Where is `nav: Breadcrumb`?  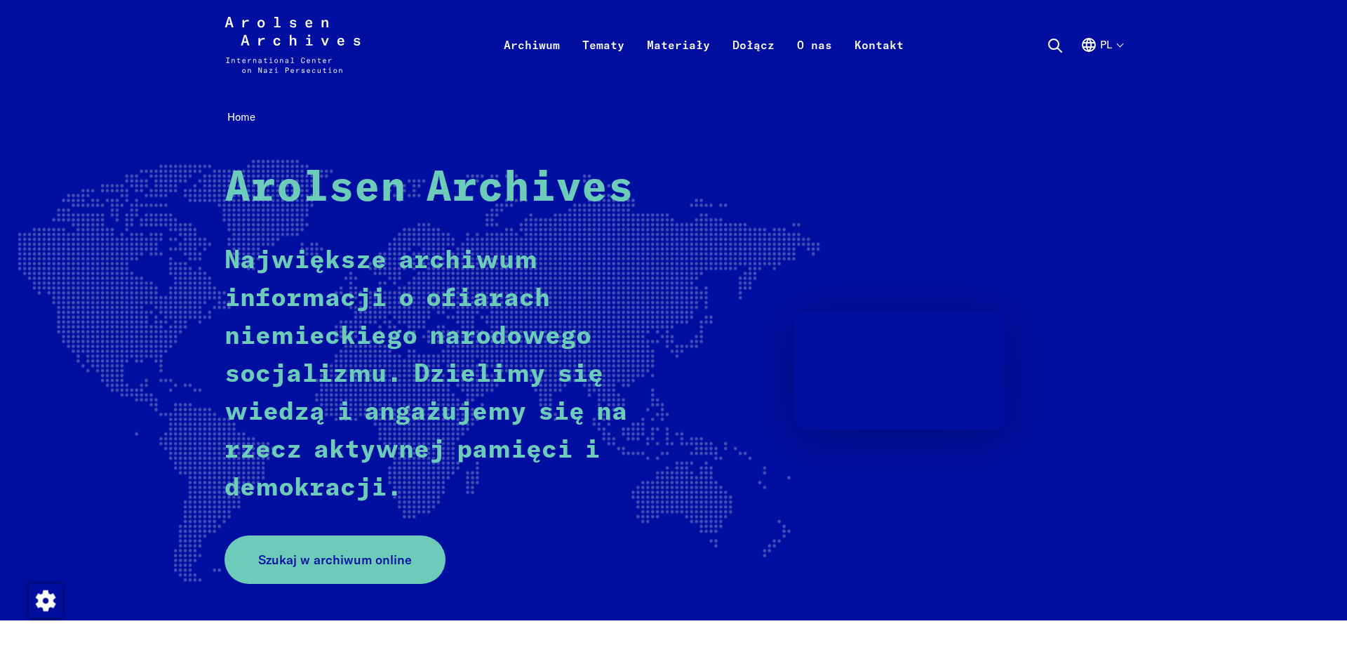 nav: Breadcrumb is located at coordinates (673, 117).